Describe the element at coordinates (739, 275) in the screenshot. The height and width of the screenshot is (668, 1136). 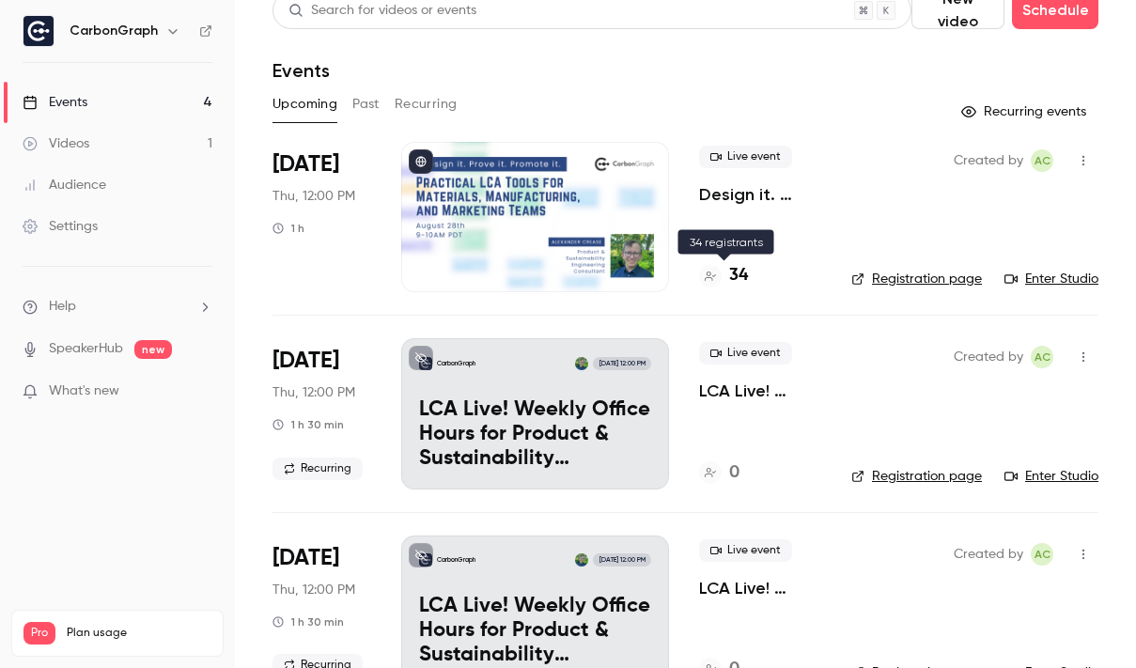
I see `h4: 34` at that location.